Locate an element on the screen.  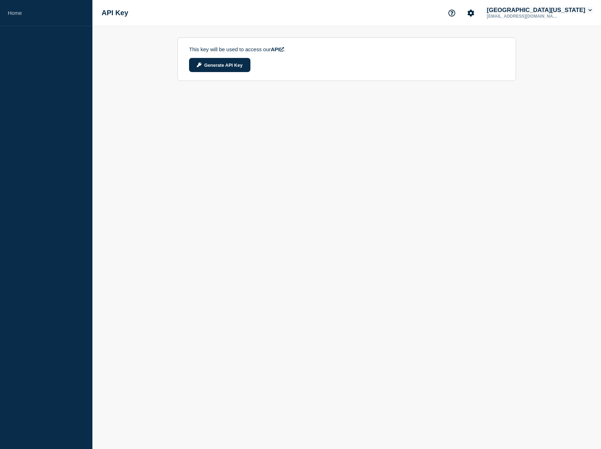
button: Support is located at coordinates (452, 13).